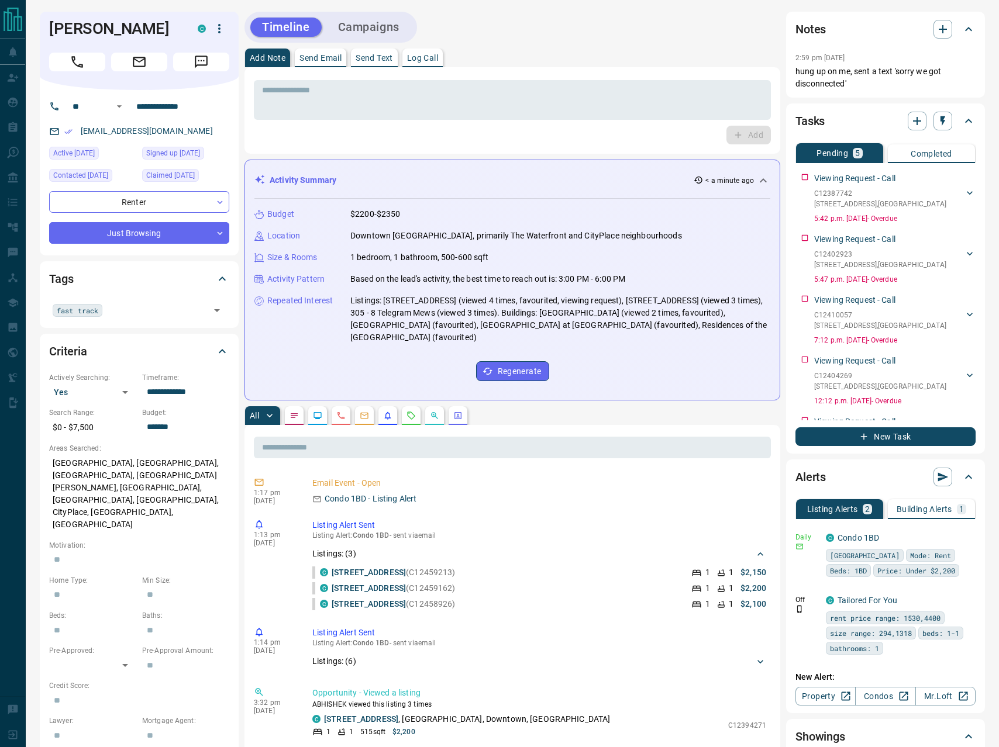 This screenshot has height=747, width=999. I want to click on p: Budget:, so click(185, 413).